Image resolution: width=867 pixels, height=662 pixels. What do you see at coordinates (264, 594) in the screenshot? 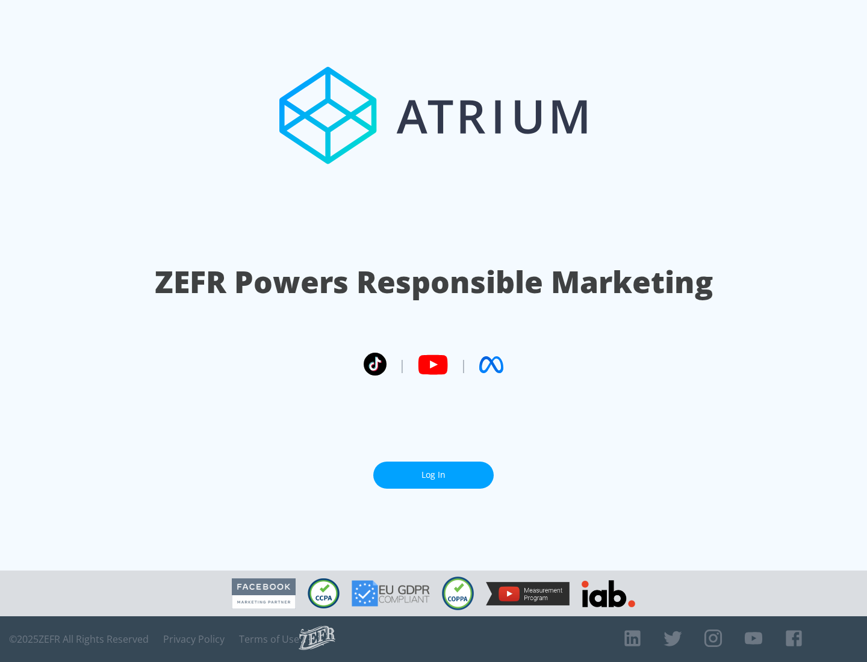
I see `img: Facebook Marketing Partner` at bounding box center [264, 594].